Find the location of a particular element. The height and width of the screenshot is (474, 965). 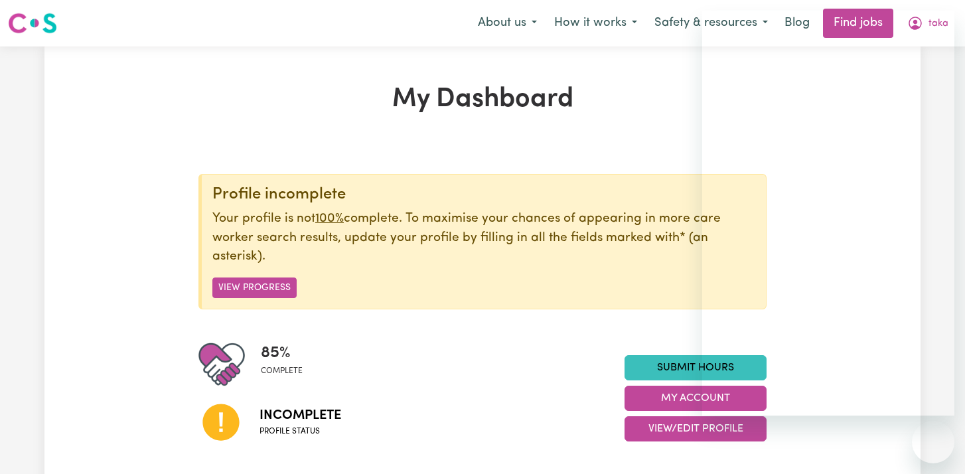

span: complete is located at coordinates (281, 371).